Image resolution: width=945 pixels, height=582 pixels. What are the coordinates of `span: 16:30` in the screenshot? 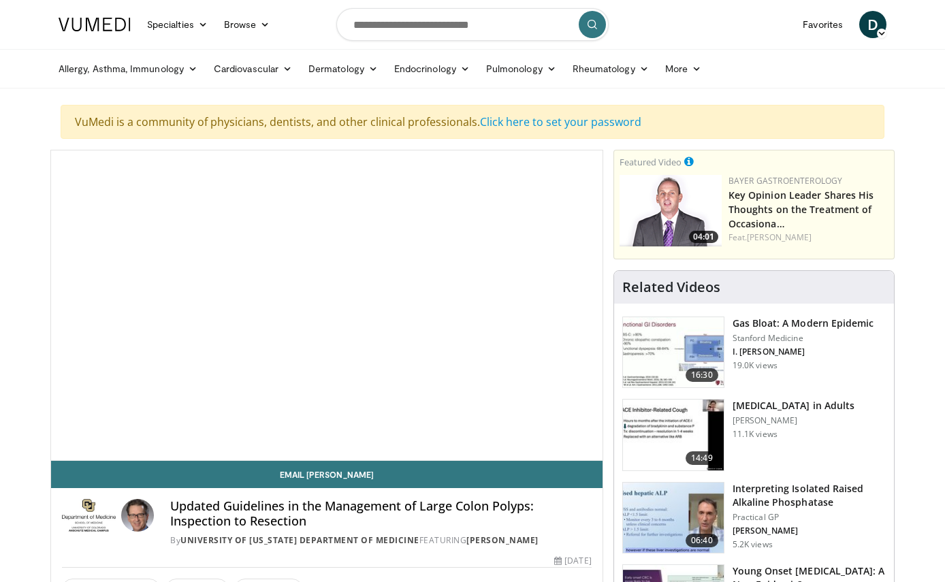 It's located at (702, 375).